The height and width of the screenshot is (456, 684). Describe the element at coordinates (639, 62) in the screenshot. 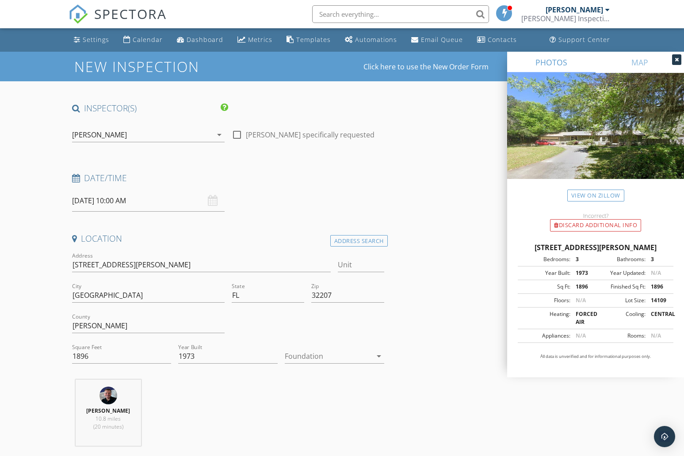

I see `a: MAP` at that location.